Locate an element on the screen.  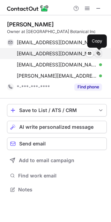
span: Notes is located at coordinates (61, 190).